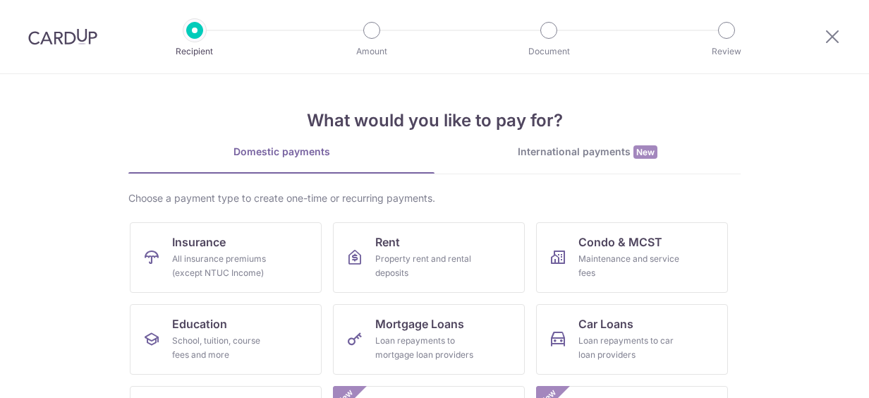  I want to click on a: EducationSchool, tuition, course fees and more, so click(226, 339).